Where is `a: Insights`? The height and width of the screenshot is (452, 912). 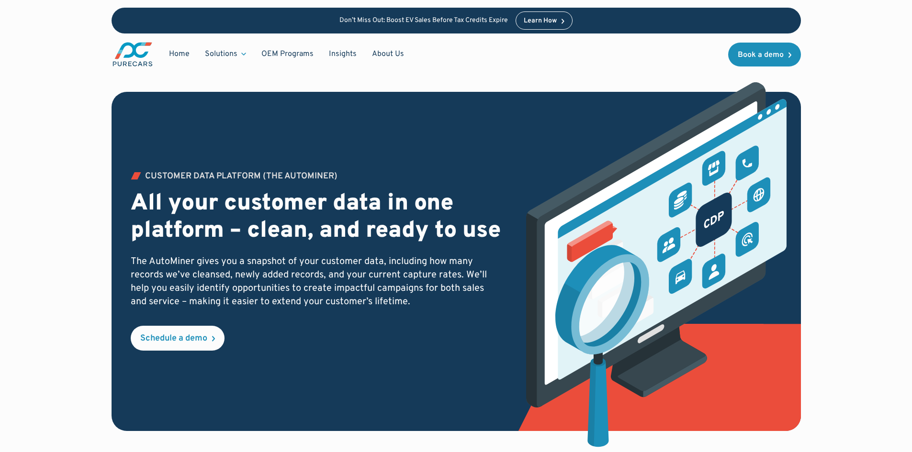
a: Insights is located at coordinates (343, 54).